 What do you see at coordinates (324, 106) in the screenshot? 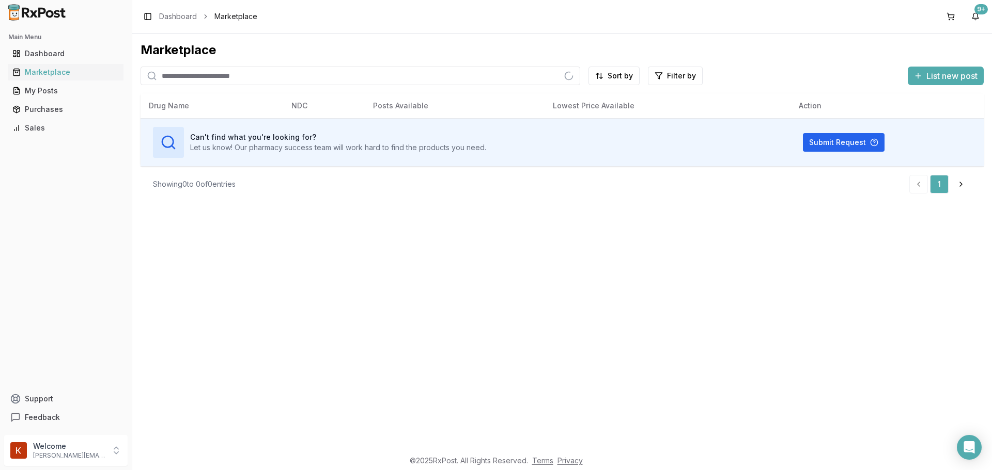
I see `th: NDC` at bounding box center [324, 106].